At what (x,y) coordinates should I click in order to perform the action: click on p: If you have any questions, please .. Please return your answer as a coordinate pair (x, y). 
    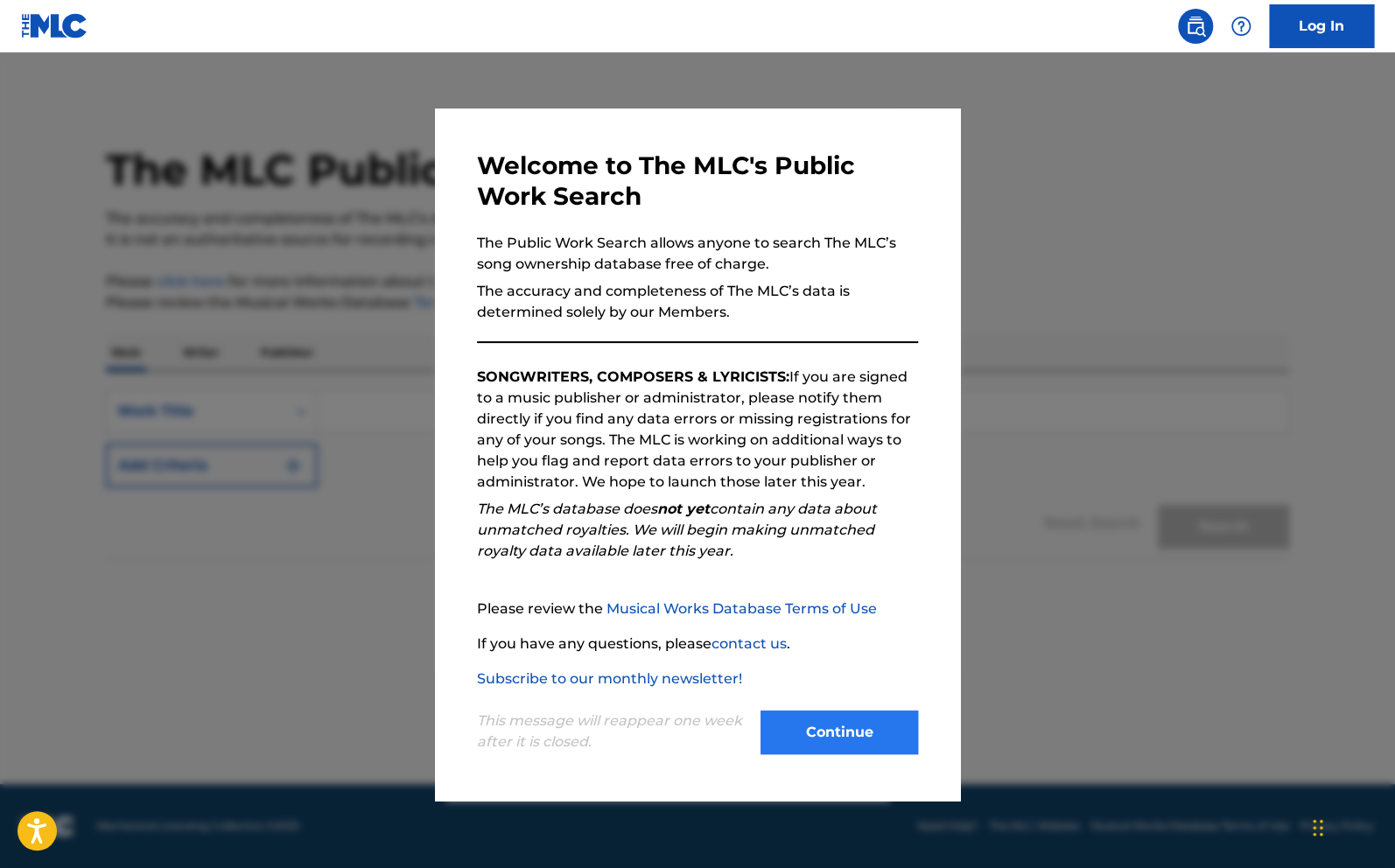
    Looking at the image, I should click on (697, 644).